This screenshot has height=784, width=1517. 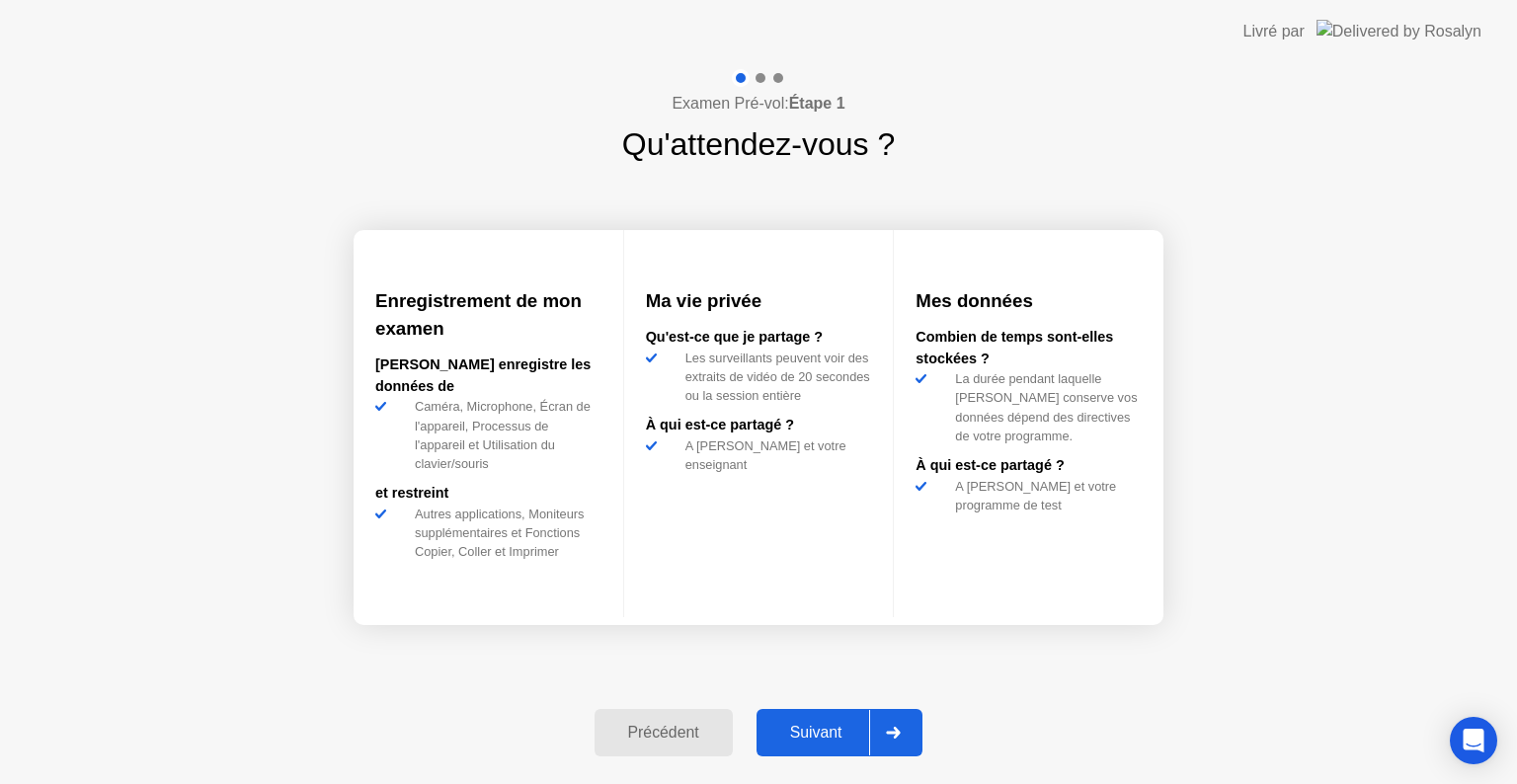 What do you see at coordinates (839, 733) in the screenshot?
I see `button: Suivant` at bounding box center [839, 733].